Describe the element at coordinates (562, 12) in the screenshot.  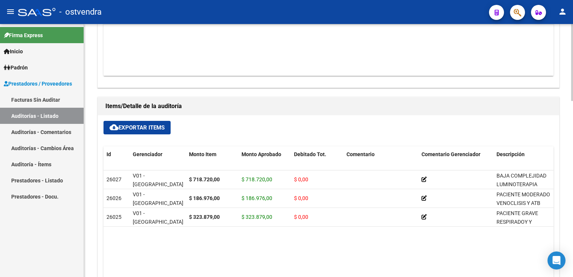
I see `mat-icon: person` at that location.